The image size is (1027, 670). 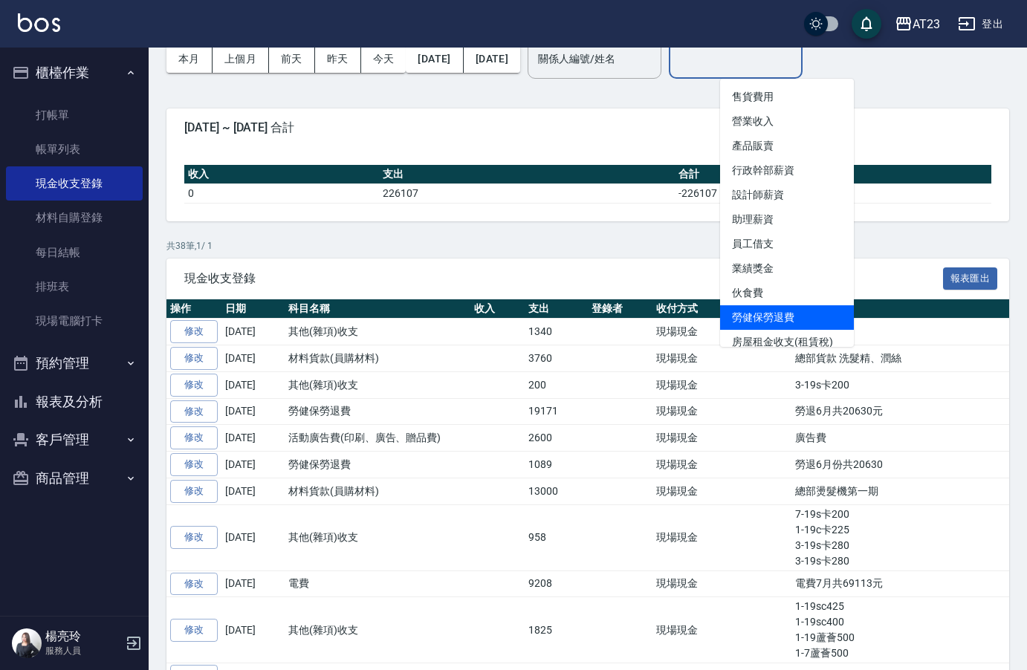 I want to click on li: 業績獎金, so click(x=787, y=268).